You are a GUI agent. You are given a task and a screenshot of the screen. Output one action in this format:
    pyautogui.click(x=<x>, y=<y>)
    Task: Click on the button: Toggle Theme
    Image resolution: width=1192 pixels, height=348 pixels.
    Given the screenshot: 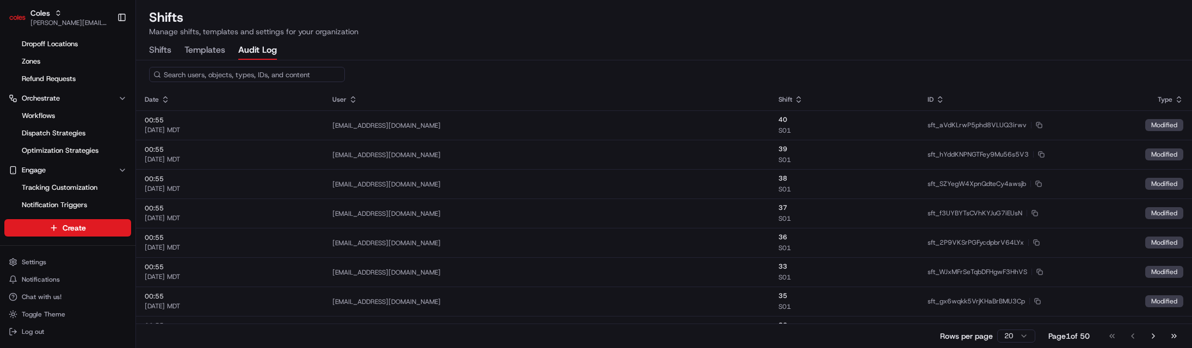 What is the action you would take?
    pyautogui.click(x=67, y=314)
    